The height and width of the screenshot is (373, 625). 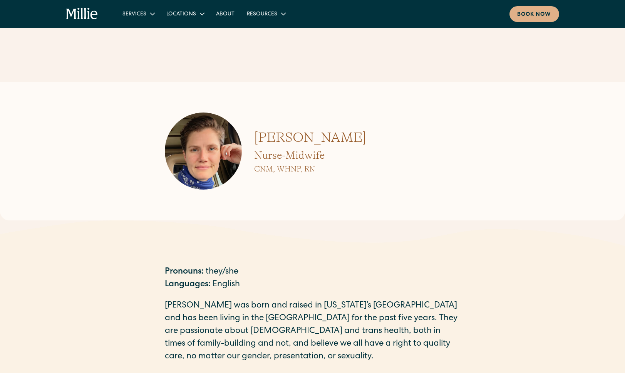 What do you see at coordinates (310, 169) in the screenshot?
I see `h3: CNM, WHNP, RN` at bounding box center [310, 169].